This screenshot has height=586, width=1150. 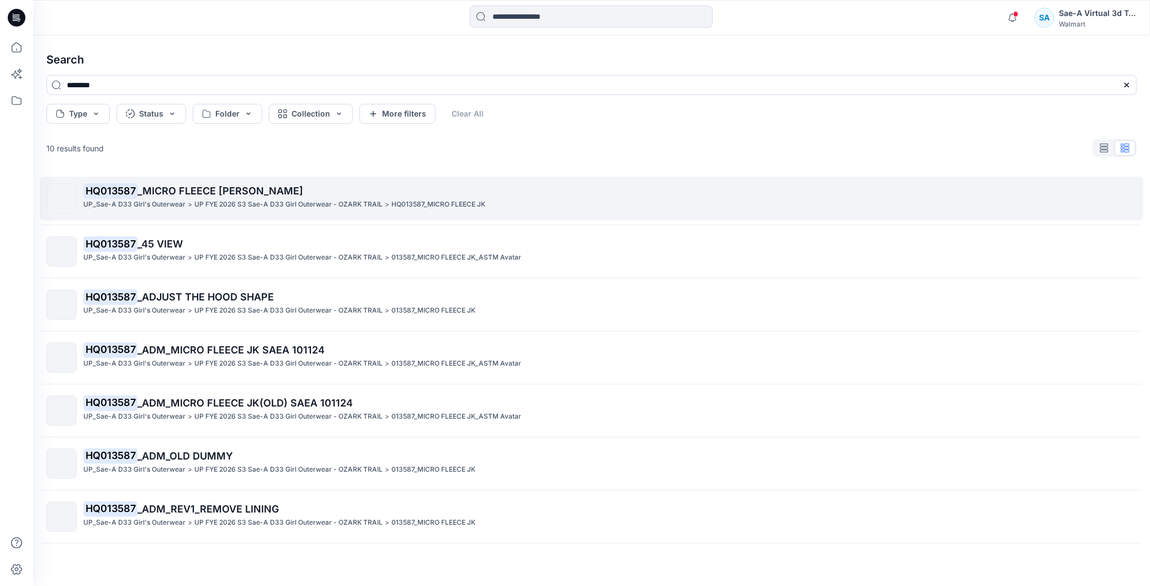 What do you see at coordinates (591, 60) in the screenshot?
I see `h4: Search` at bounding box center [591, 60].